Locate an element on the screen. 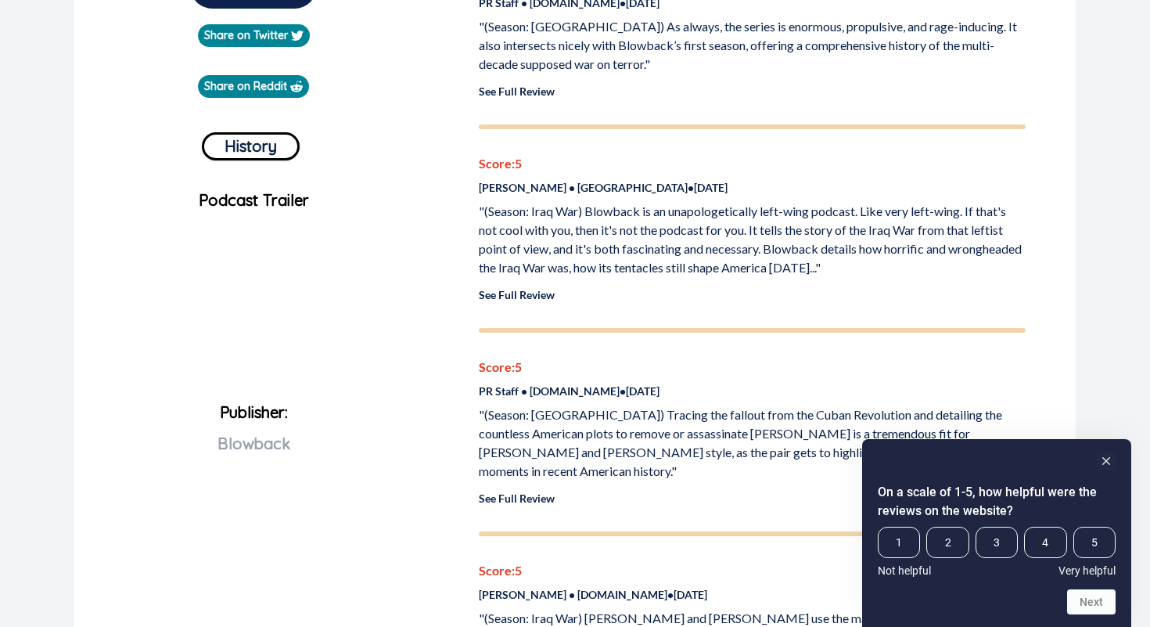 The width and height of the screenshot is (1150, 627). span: Very helpful is located at coordinates (1087, 570).